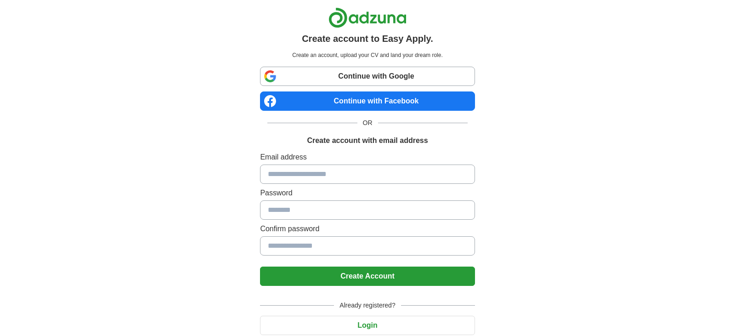 The width and height of the screenshot is (735, 336). I want to click on a: Continue with Google, so click(367, 76).